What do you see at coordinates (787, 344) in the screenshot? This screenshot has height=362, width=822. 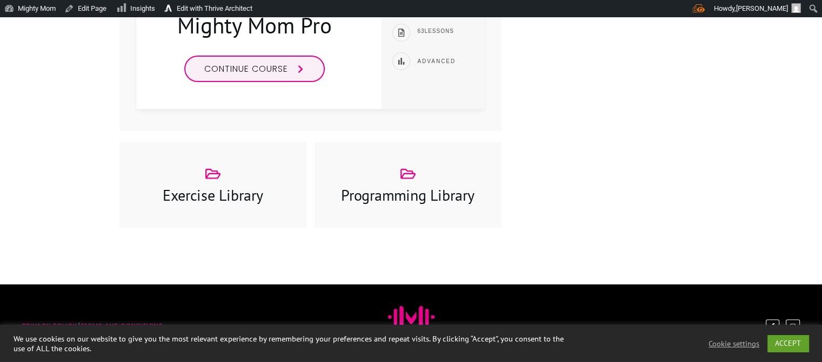 I see `a: ACCEPT` at bounding box center [787, 344].